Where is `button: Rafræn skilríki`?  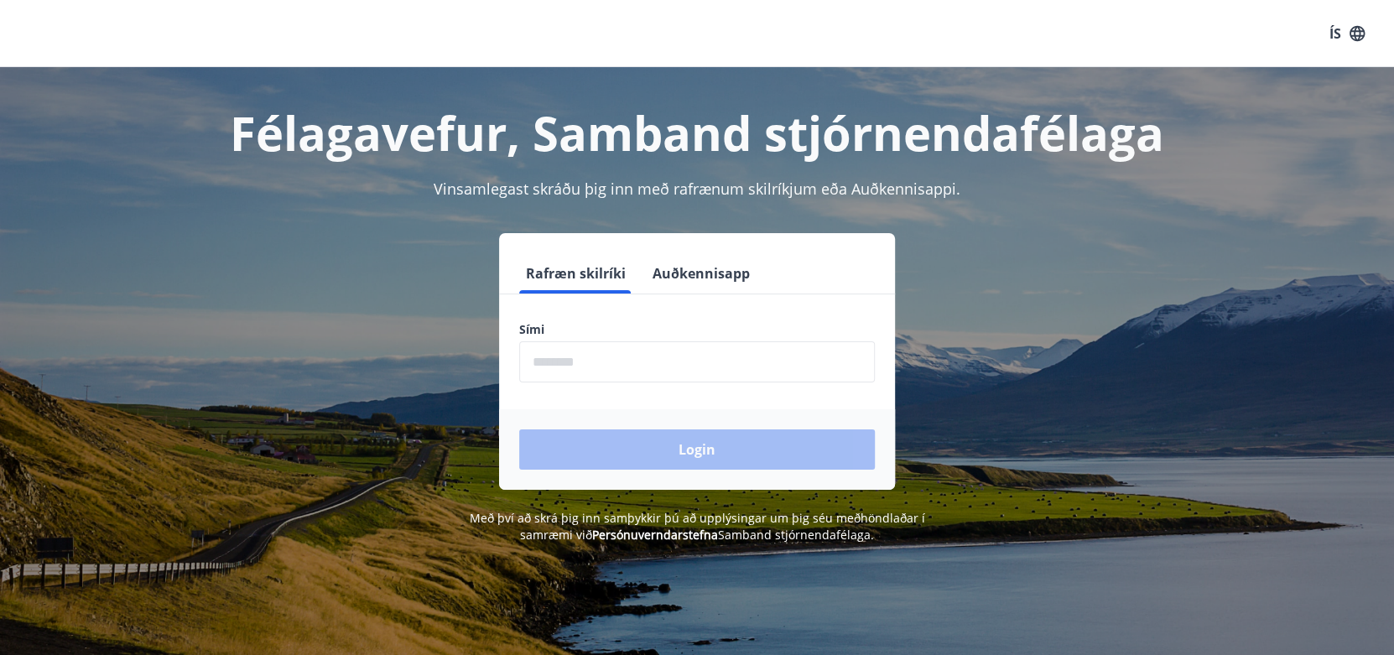
button: Rafræn skilríki is located at coordinates (575, 273).